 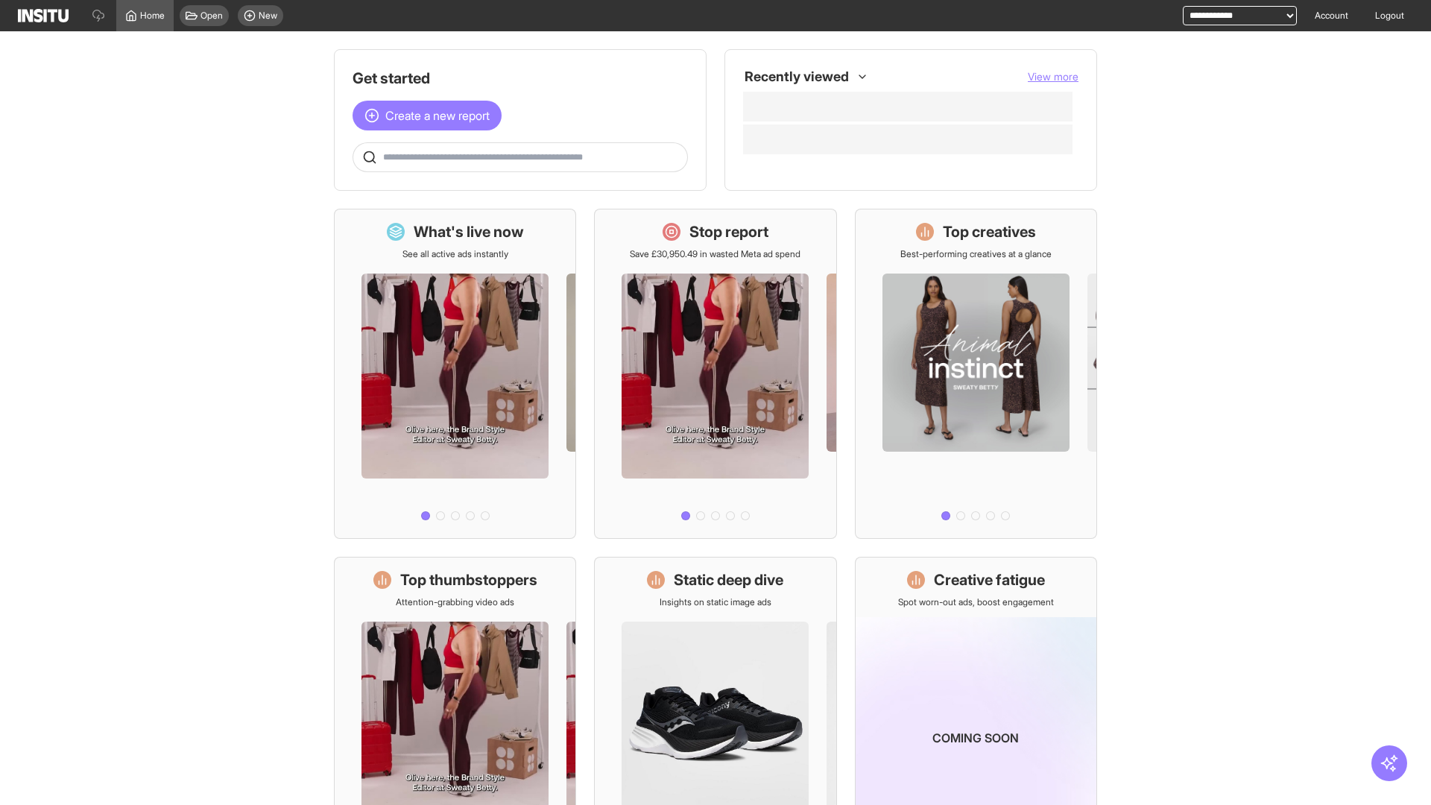 What do you see at coordinates (455, 374) in the screenshot?
I see `a: What's live nowSee all active ads instantly` at bounding box center [455, 374].